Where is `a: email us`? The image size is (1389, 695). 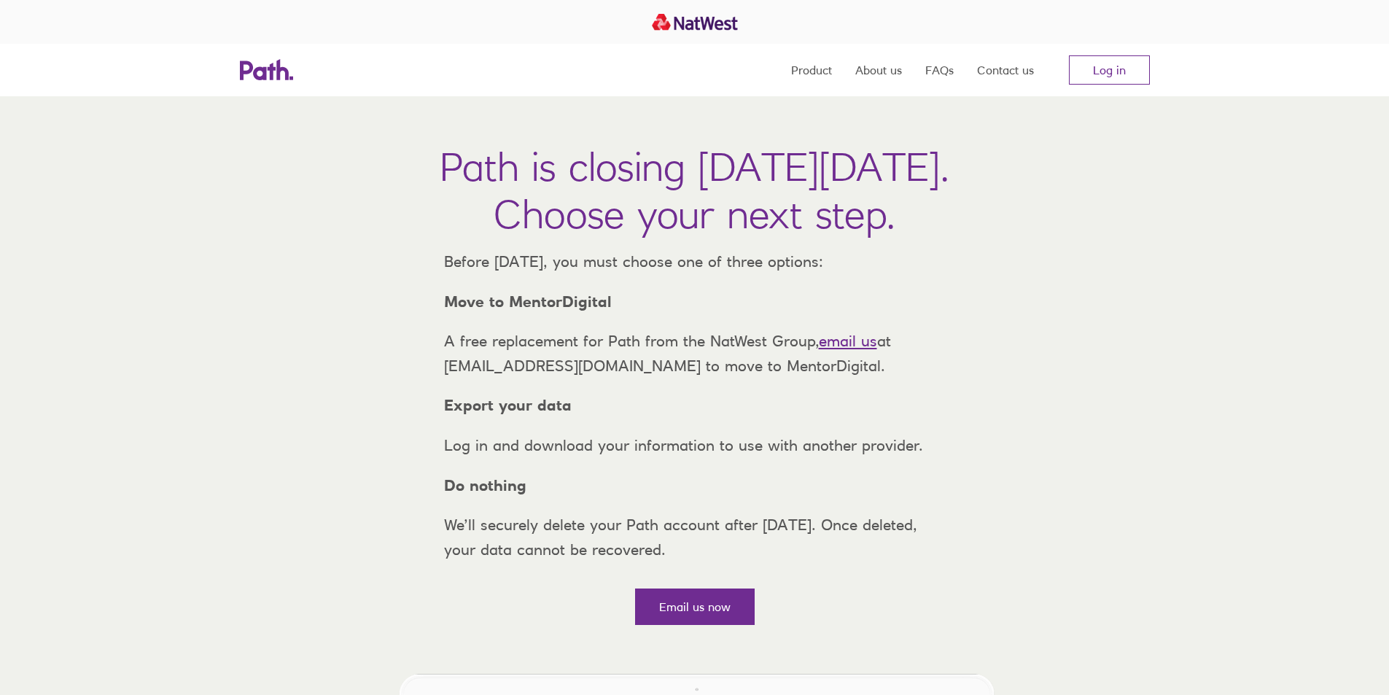
a: email us is located at coordinates (848, 340).